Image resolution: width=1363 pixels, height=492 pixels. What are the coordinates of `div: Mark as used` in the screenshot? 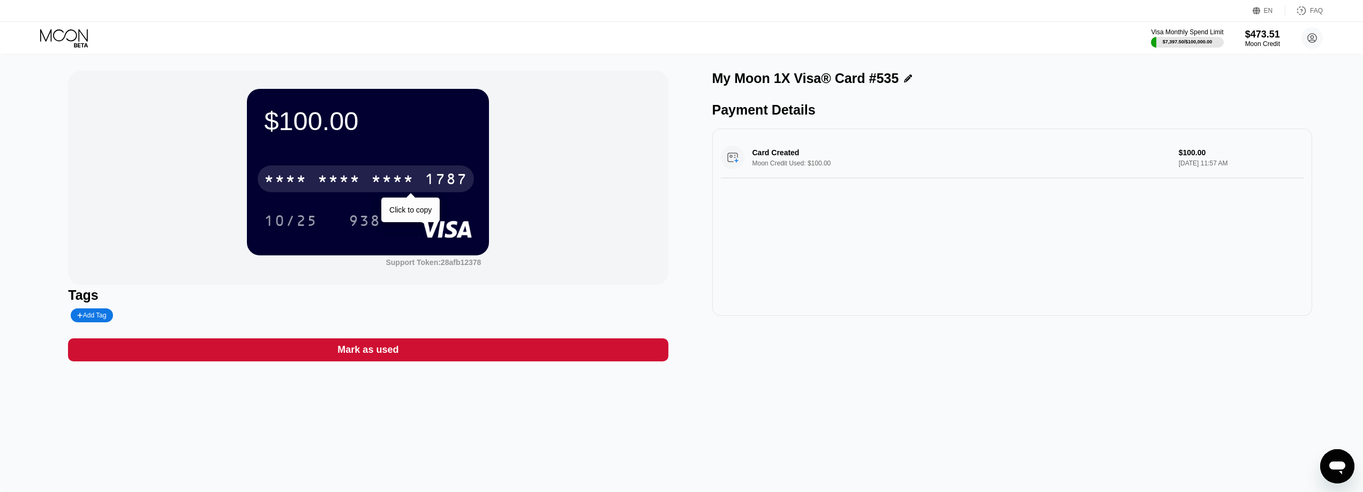 It's located at (368, 350).